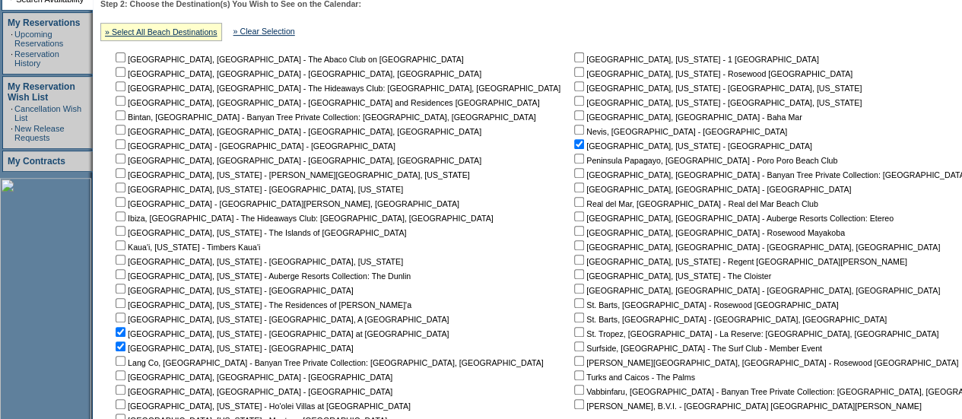 Image resolution: width=962 pixels, height=419 pixels. I want to click on nobr: Turks and Caicos - The Palms, so click(633, 377).